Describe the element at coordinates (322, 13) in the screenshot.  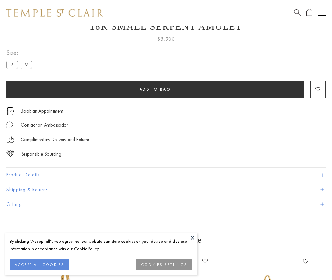
I see `button: Open navigation` at that location.